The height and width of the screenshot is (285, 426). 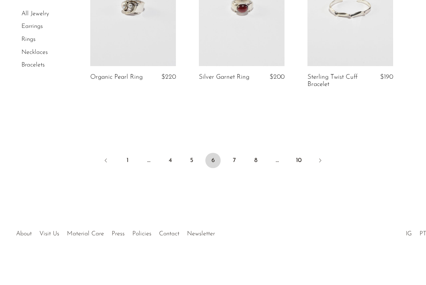 I want to click on span: 6, so click(x=213, y=161).